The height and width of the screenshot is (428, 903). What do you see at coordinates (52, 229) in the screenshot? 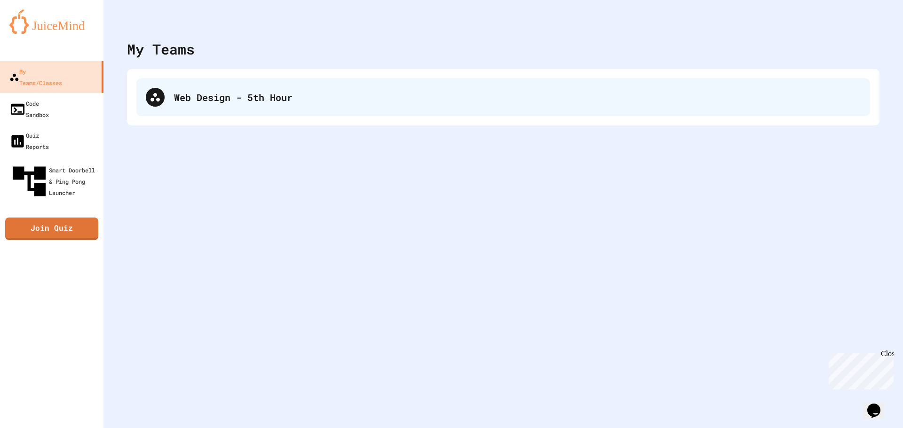
I see `a: Join Quiz` at bounding box center [52, 229].